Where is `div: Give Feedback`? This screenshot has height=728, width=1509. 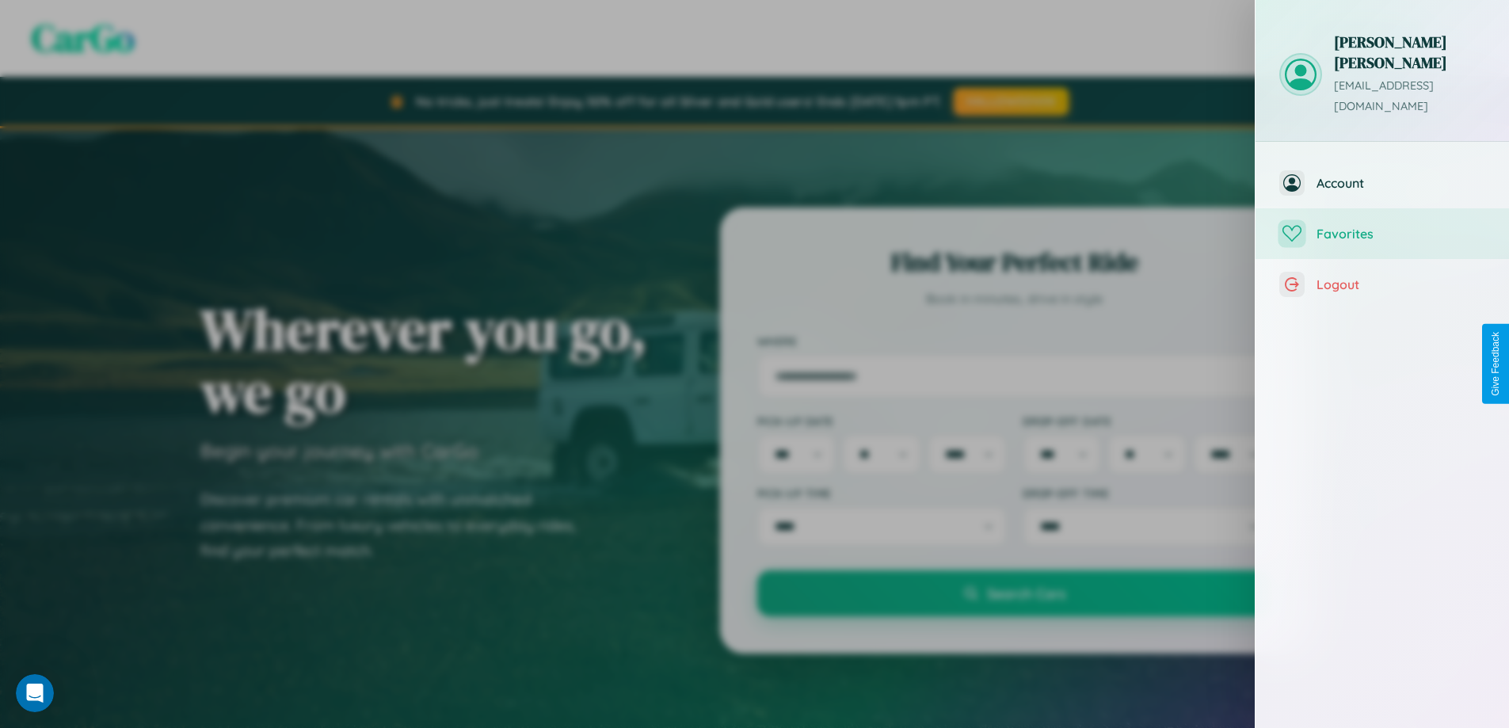
div: Give Feedback is located at coordinates (1495, 364).